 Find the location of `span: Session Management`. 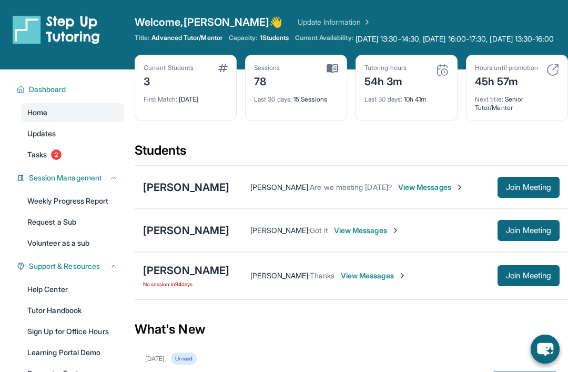

span: Session Management is located at coordinates (65, 178).